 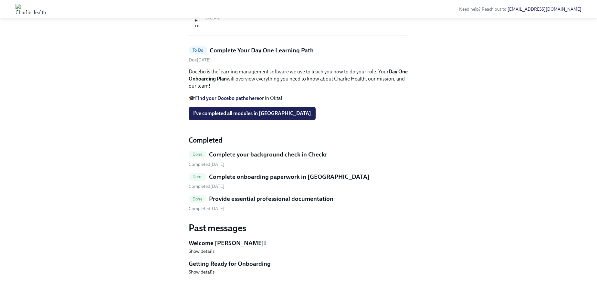 What do you see at coordinates (298, 263) in the screenshot?
I see `h5: Getting Ready for Onboarding` at bounding box center [298, 263].